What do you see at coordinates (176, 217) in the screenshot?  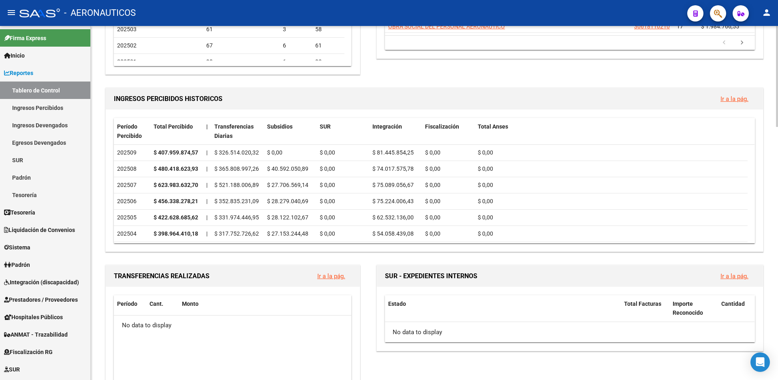 I see `strong: $ 422.628.685,62` at bounding box center [176, 217].